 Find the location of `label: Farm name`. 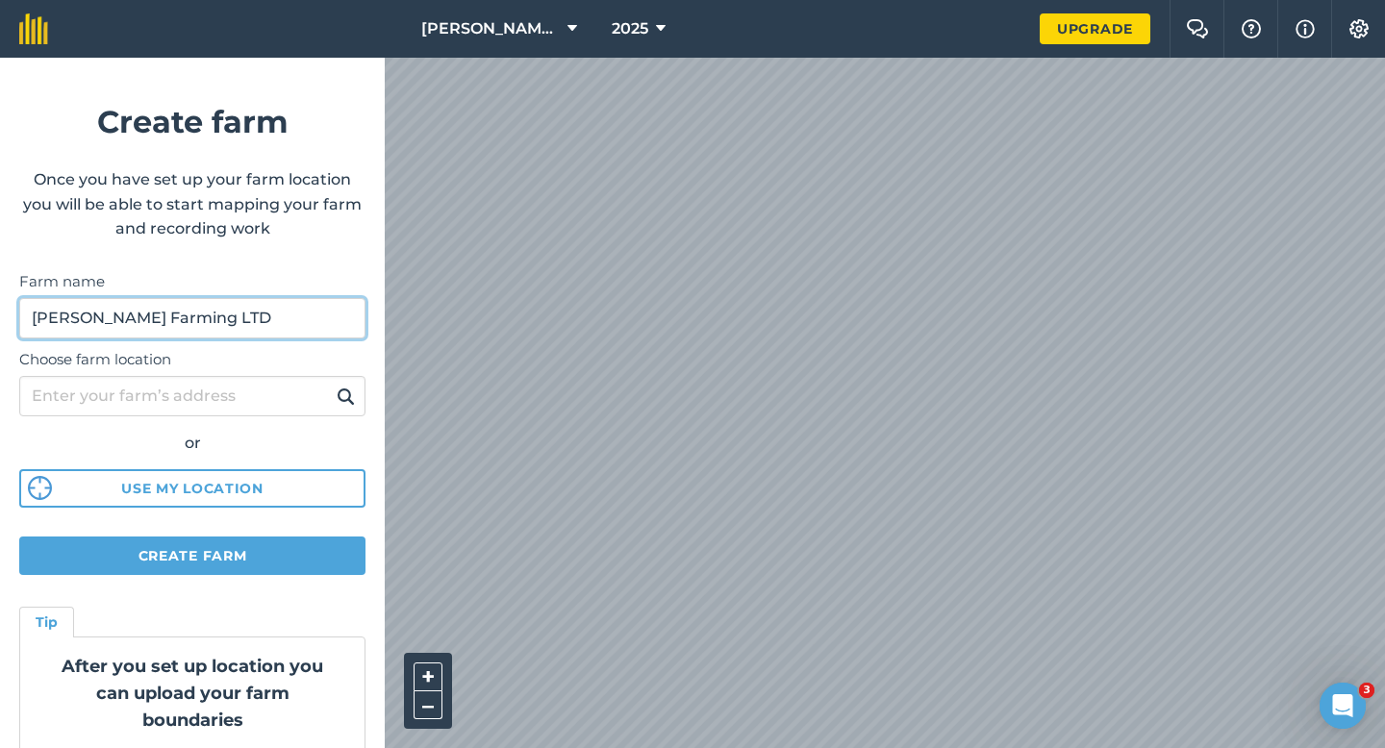

label: Farm name is located at coordinates (192, 282).